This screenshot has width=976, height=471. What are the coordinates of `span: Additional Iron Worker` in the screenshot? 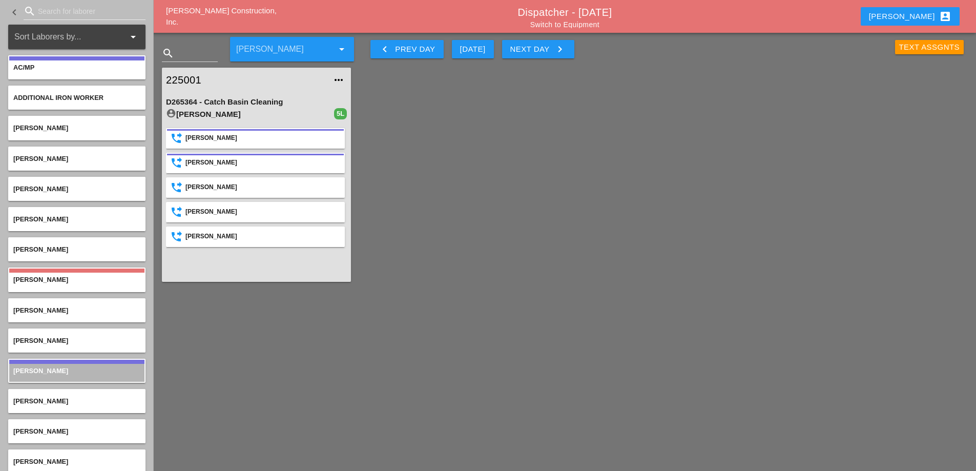 It's located at (58, 97).